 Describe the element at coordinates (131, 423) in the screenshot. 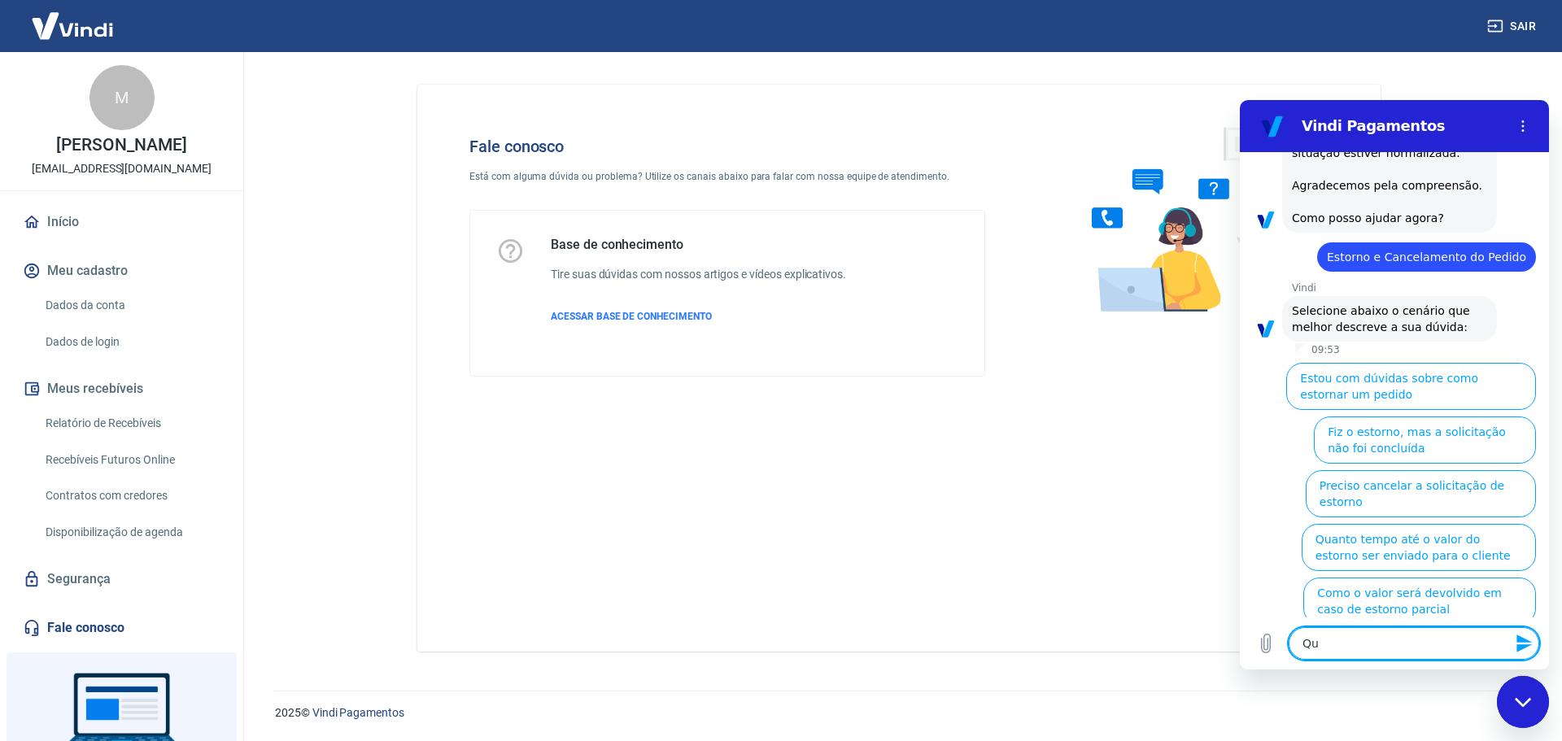

I see `a: Relatório de Recebíveis` at that location.